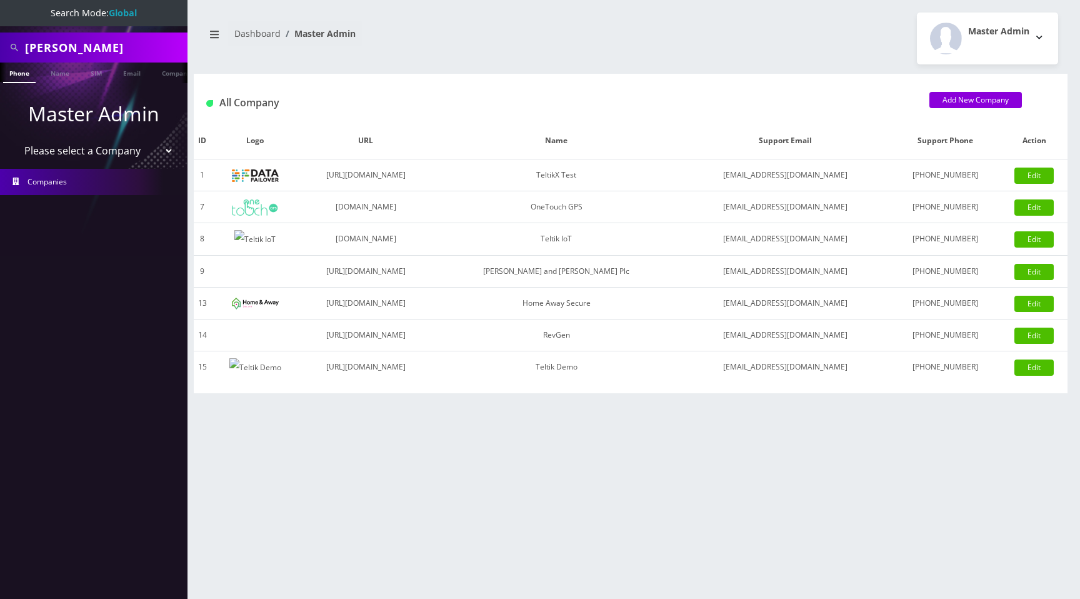 Image resolution: width=1080 pixels, height=599 pixels. Describe the element at coordinates (998, 31) in the screenshot. I see `h2: Master Admin` at that location.